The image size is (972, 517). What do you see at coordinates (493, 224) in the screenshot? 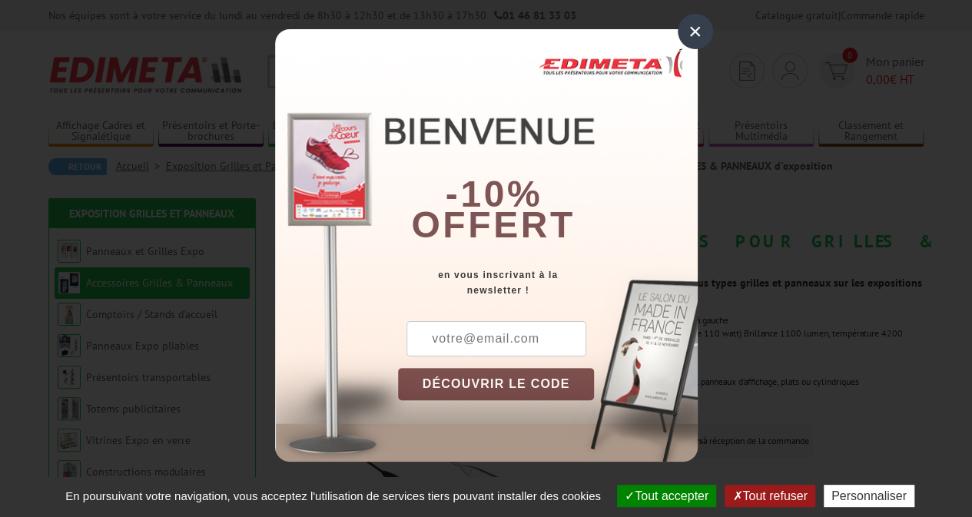
I see `font: offert` at bounding box center [493, 224].